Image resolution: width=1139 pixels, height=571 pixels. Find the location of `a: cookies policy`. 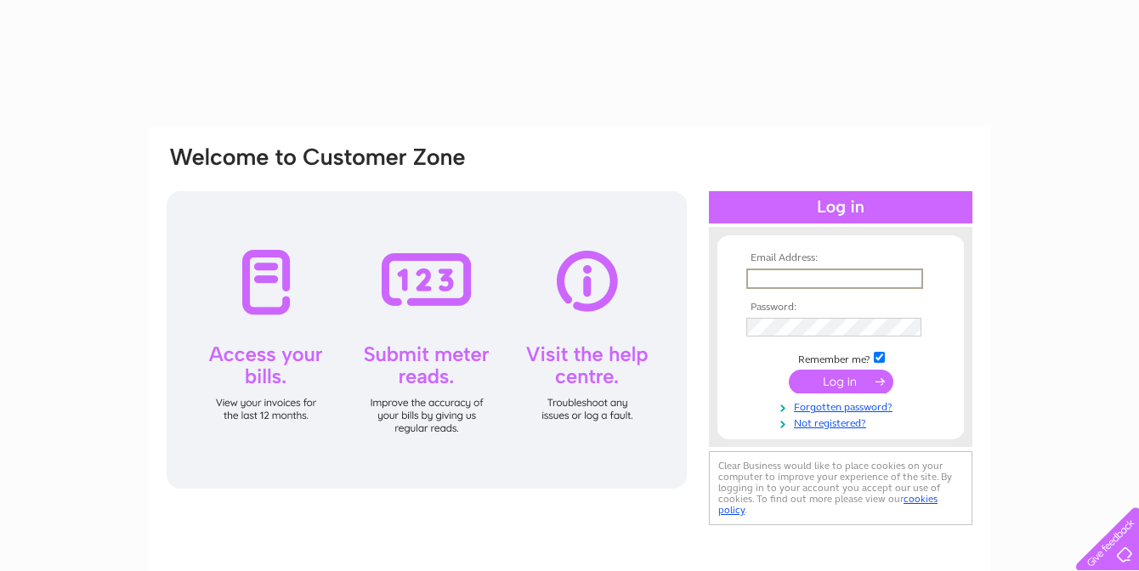

a: cookies policy is located at coordinates (828, 504).